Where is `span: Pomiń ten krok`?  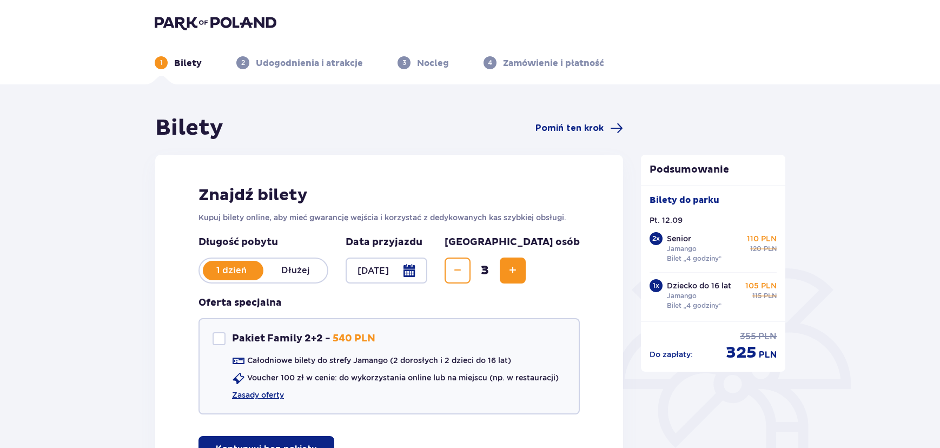
span: Pomiń ten krok is located at coordinates (570, 128).